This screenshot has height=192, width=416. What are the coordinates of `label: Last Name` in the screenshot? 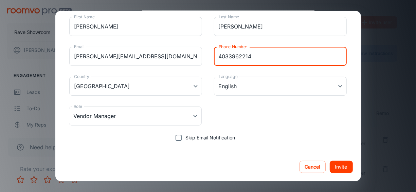 It's located at (229, 17).